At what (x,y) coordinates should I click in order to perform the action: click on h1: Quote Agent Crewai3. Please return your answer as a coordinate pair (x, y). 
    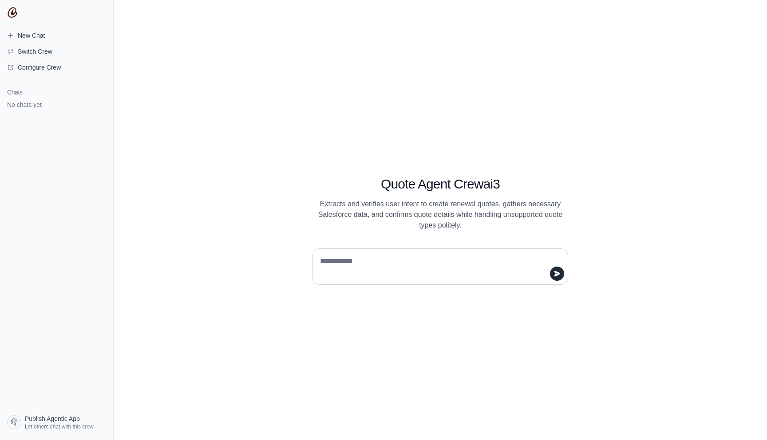
    Looking at the image, I should click on (440, 184).